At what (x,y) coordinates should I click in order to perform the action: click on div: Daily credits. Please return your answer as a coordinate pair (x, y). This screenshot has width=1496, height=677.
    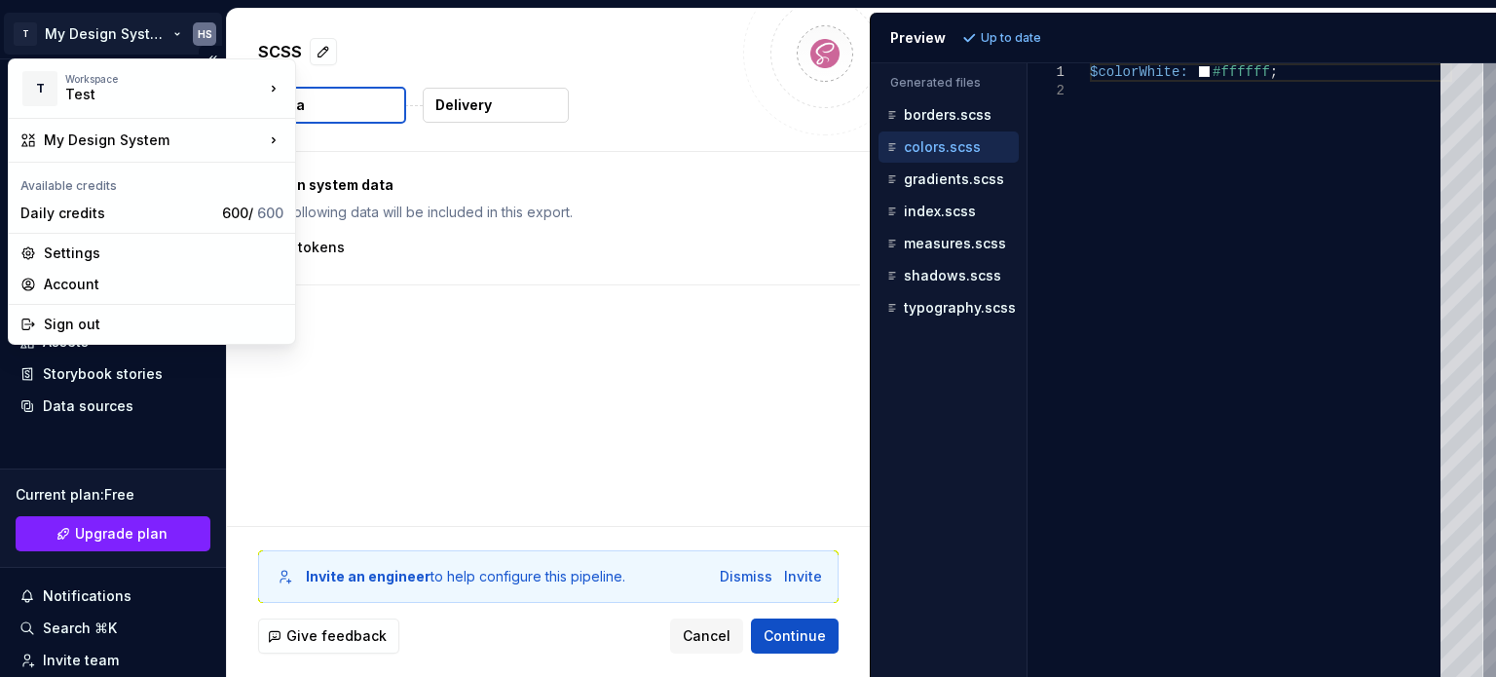
    Looking at the image, I should click on (117, 213).